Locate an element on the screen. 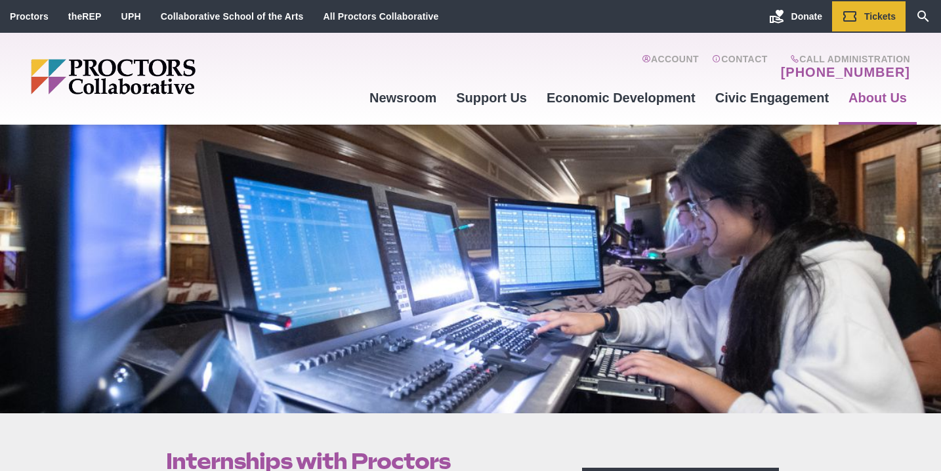 The height and width of the screenshot is (471, 941). a: Support Us is located at coordinates (492, 98).